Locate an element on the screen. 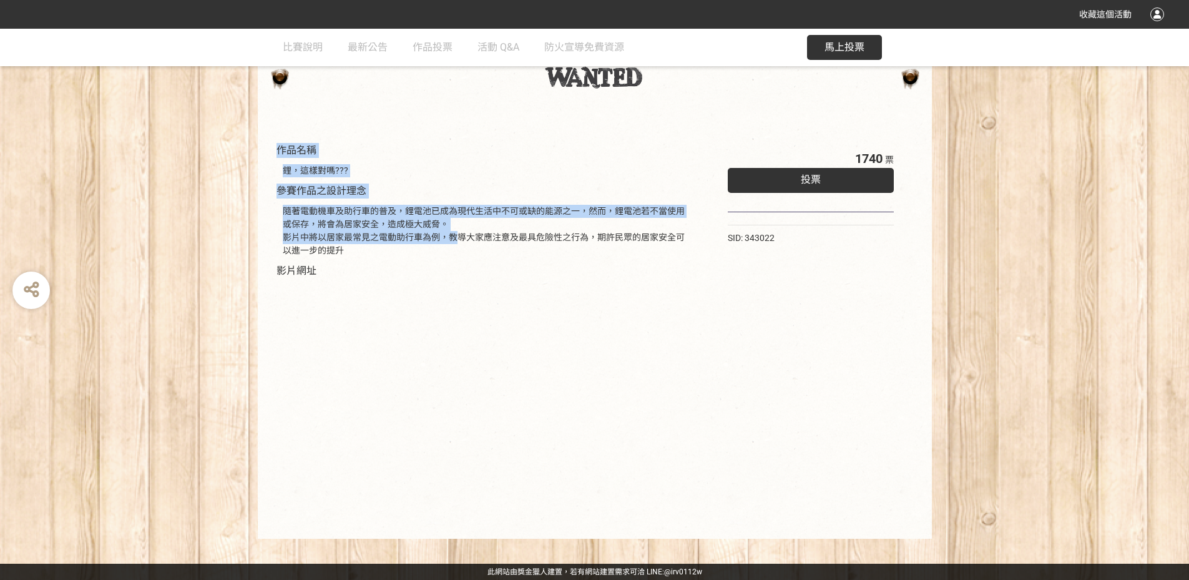 This screenshot has width=1189, height=580. span: 最新公告 is located at coordinates (368, 47).